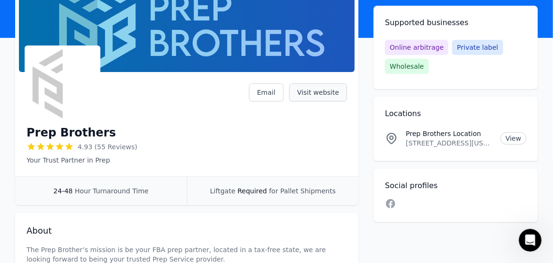  I want to click on span: Private label, so click(478, 47).